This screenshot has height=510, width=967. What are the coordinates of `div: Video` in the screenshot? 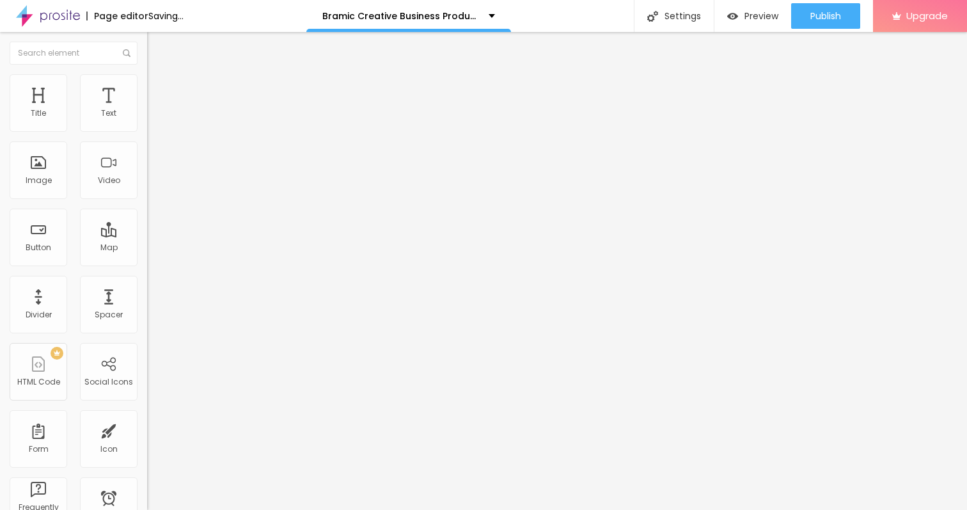 It's located at (109, 180).